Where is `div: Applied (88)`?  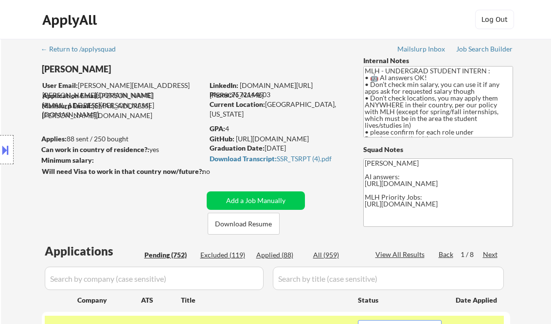 div: Applied (88) is located at coordinates (280, 255).